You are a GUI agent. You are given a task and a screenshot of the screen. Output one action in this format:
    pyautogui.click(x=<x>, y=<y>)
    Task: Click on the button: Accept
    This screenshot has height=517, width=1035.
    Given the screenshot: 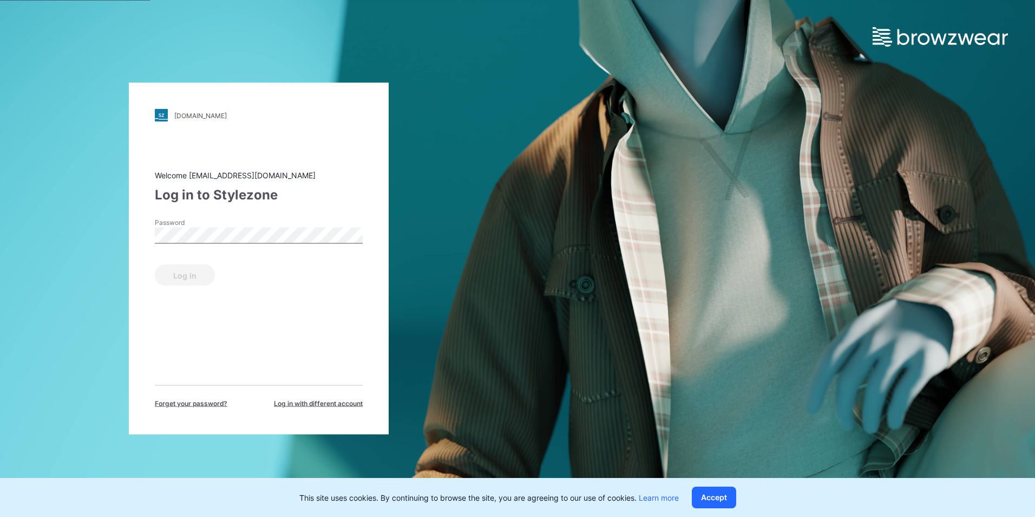 What is the action you would take?
    pyautogui.click(x=714, y=497)
    